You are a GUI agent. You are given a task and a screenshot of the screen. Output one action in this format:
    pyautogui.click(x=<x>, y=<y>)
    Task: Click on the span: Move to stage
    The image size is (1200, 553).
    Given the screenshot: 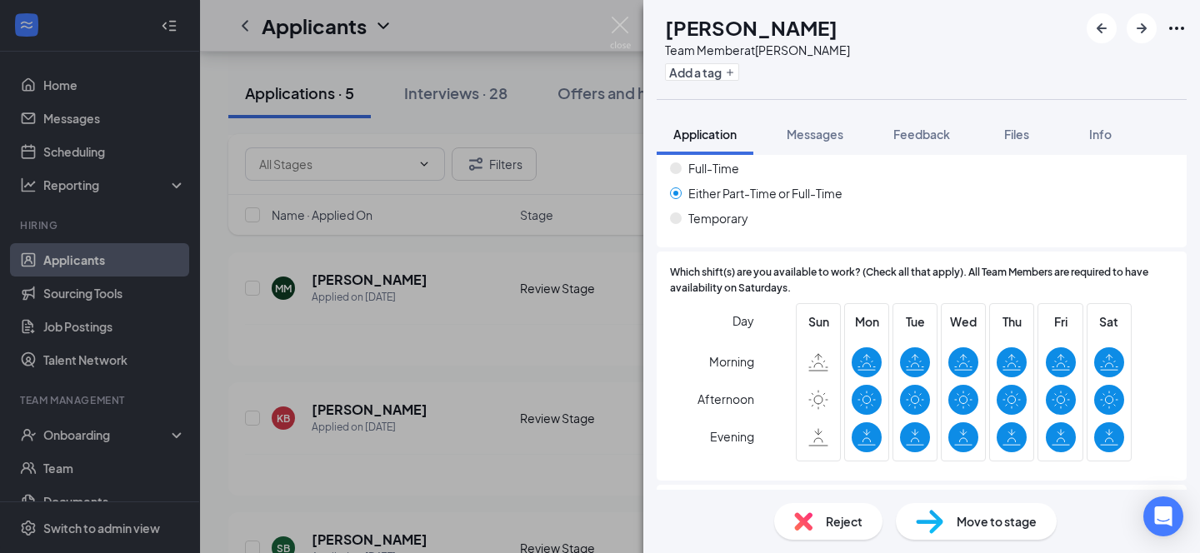 What is the action you would take?
    pyautogui.click(x=997, y=522)
    